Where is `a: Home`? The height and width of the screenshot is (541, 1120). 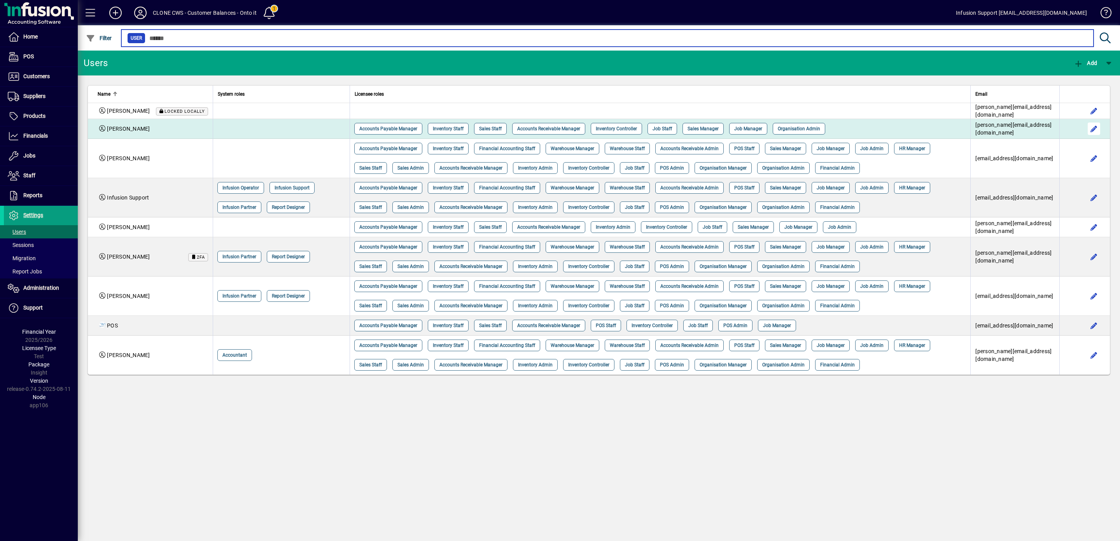 a: Home is located at coordinates (41, 37).